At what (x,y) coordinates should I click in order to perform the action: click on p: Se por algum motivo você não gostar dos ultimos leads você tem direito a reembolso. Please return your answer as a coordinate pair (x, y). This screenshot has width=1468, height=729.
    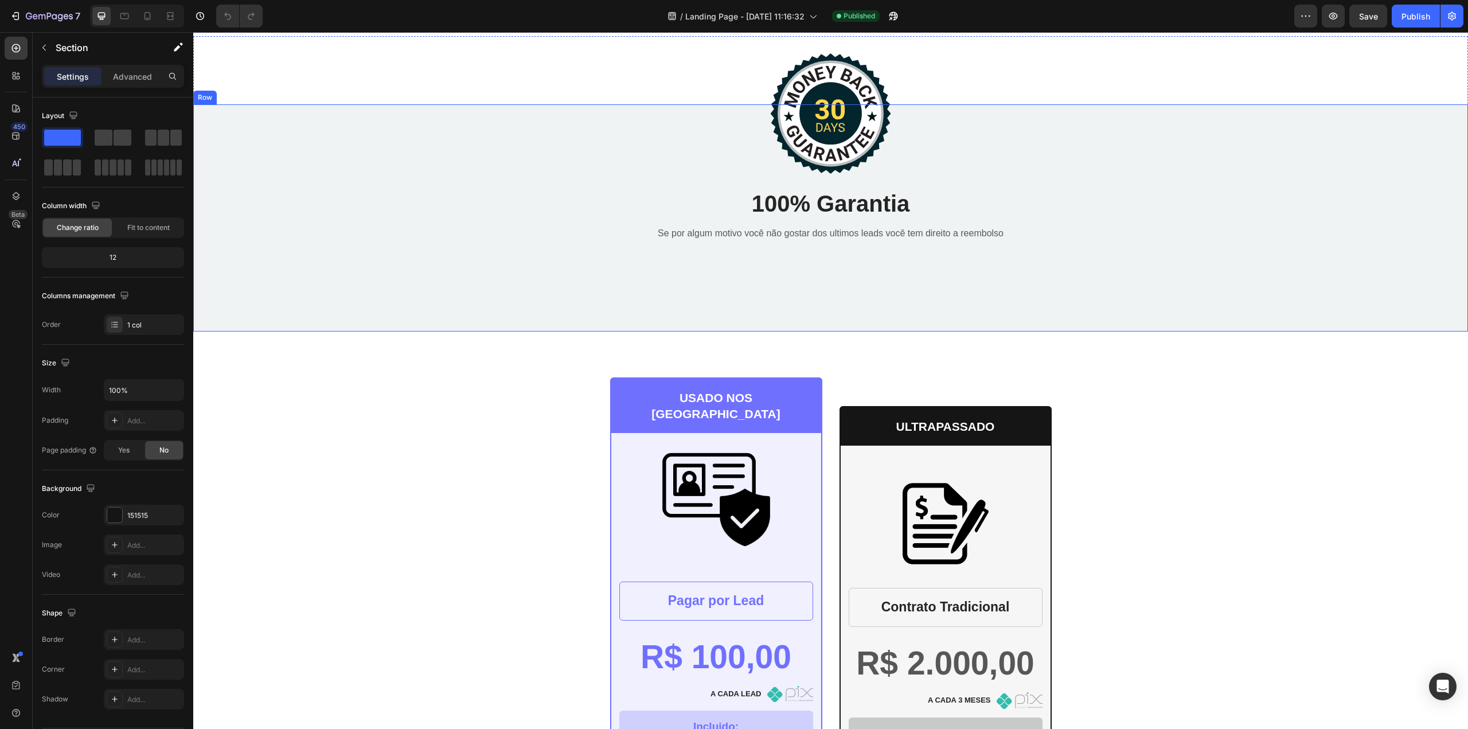
    Looking at the image, I should click on (637, 201).